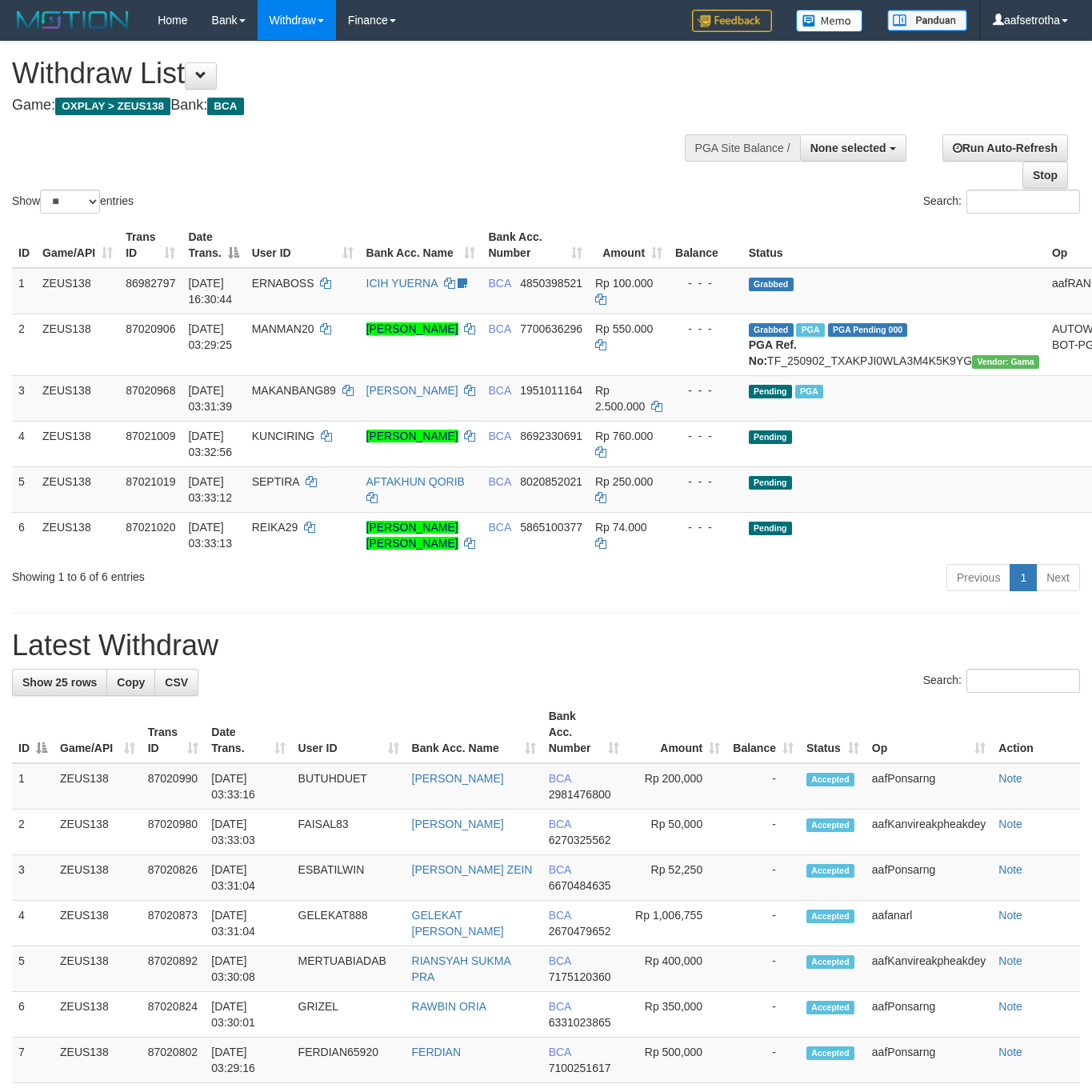  Describe the element at coordinates (629, 245) in the screenshot. I see `th: Amount: activate to sort column ascending` at that location.